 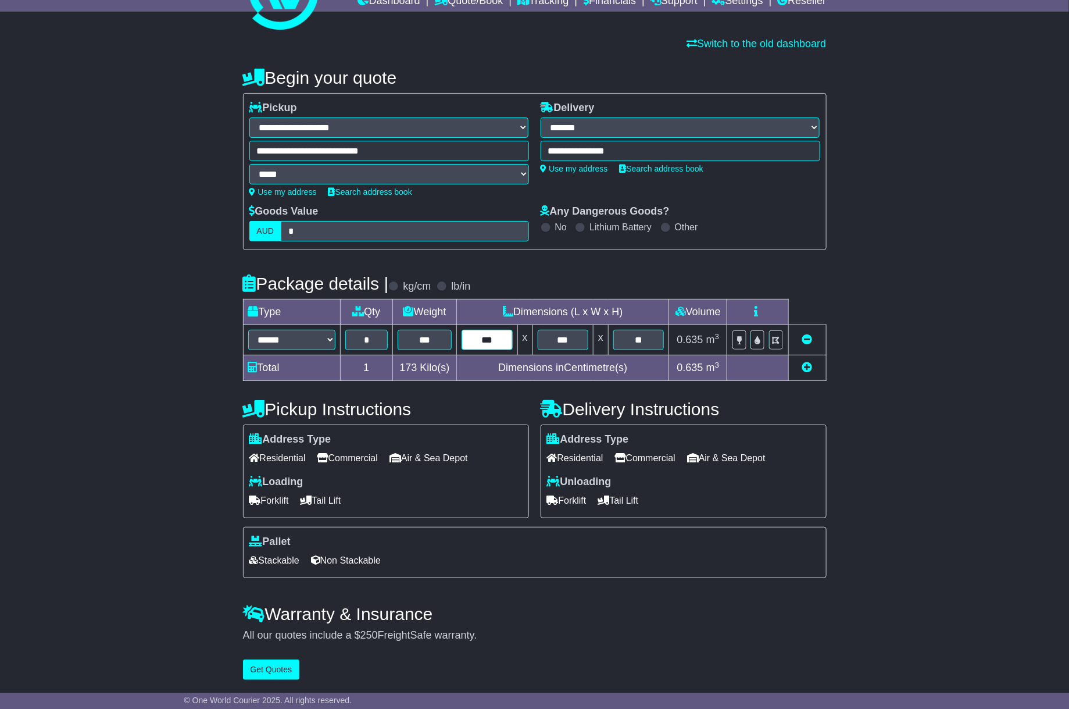 What do you see at coordinates (579, 482) in the screenshot?
I see `label: Unloading` at bounding box center [579, 482].